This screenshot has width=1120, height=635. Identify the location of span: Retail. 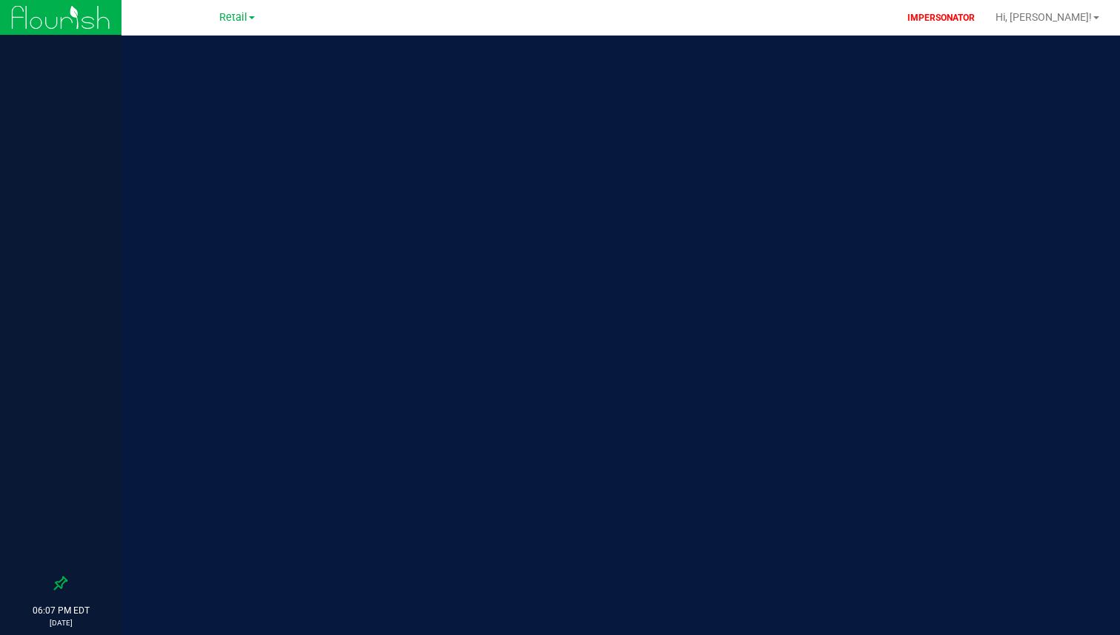
(233, 17).